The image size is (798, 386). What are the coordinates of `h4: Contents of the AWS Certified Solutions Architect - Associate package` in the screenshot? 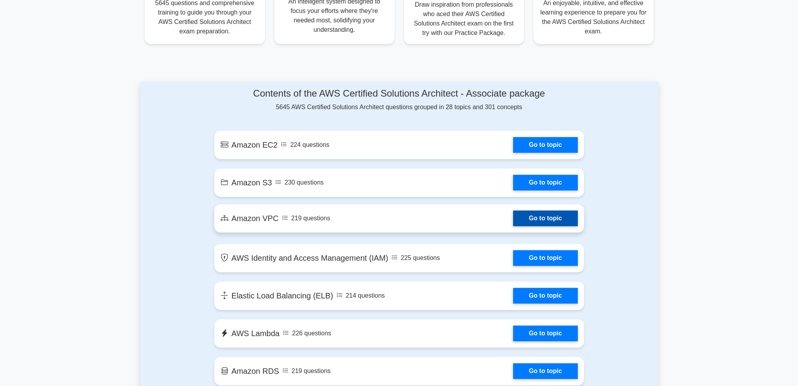 It's located at (399, 93).